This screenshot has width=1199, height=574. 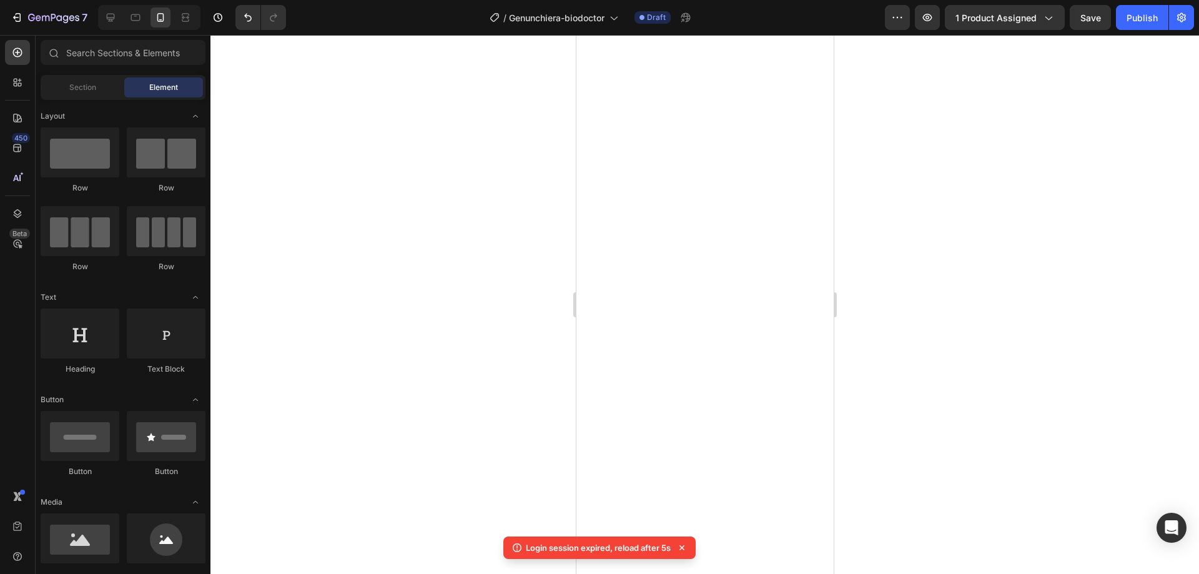 What do you see at coordinates (21, 138) in the screenshot?
I see `div: 450` at bounding box center [21, 138].